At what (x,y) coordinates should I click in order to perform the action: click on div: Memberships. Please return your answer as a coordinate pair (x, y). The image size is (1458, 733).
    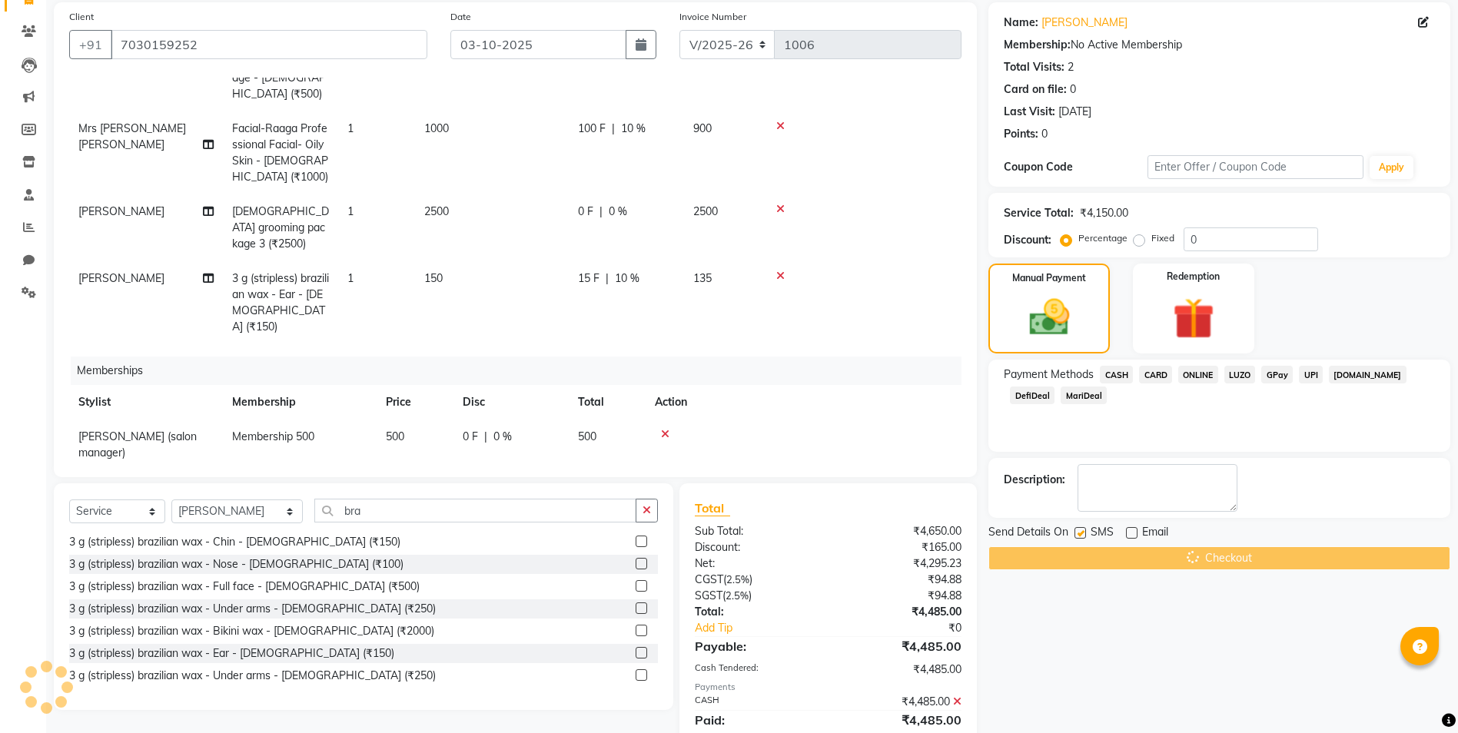
    Looking at the image, I should click on (522, 370).